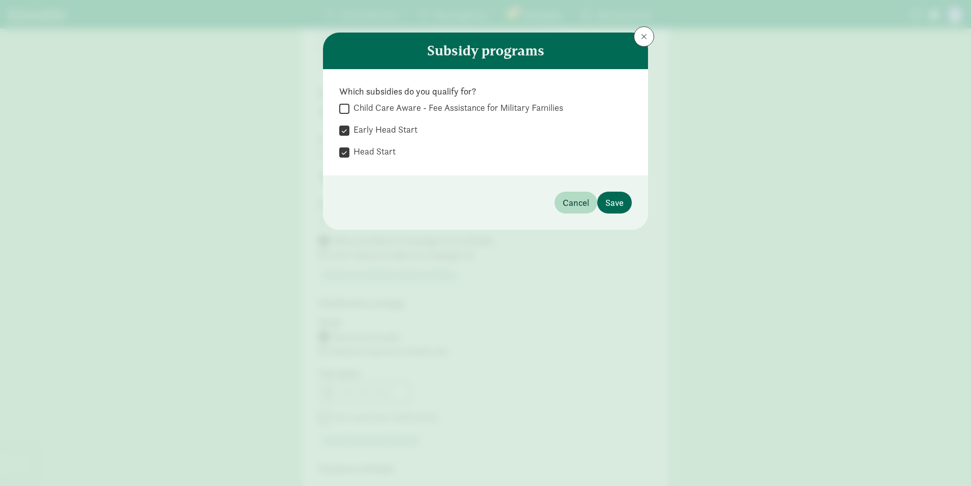 This screenshot has width=971, height=486. Describe the element at coordinates (576, 202) in the screenshot. I see `span: Cancel` at that location.